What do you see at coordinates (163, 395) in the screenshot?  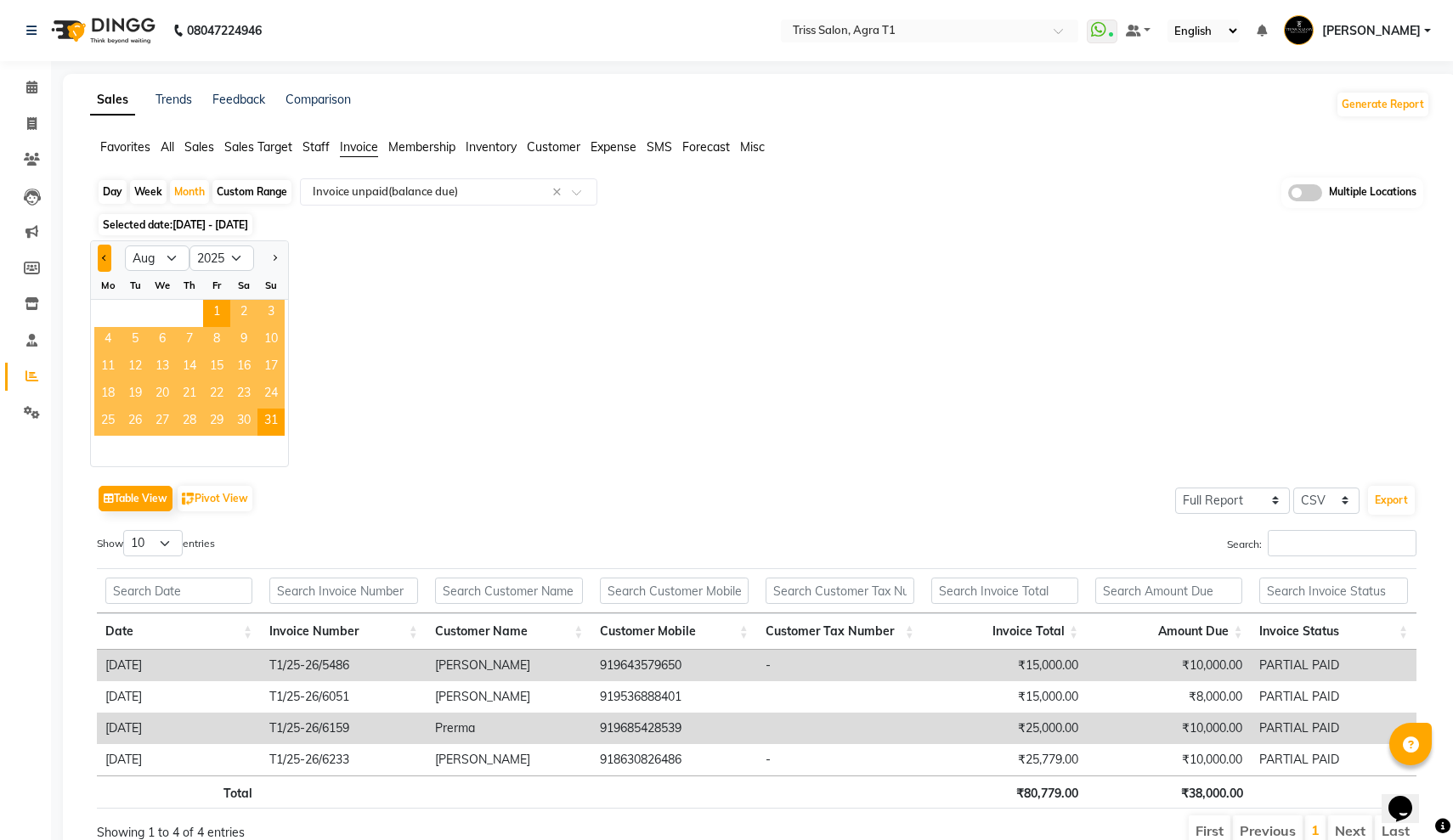 I see `span: 20` at bounding box center [163, 395].